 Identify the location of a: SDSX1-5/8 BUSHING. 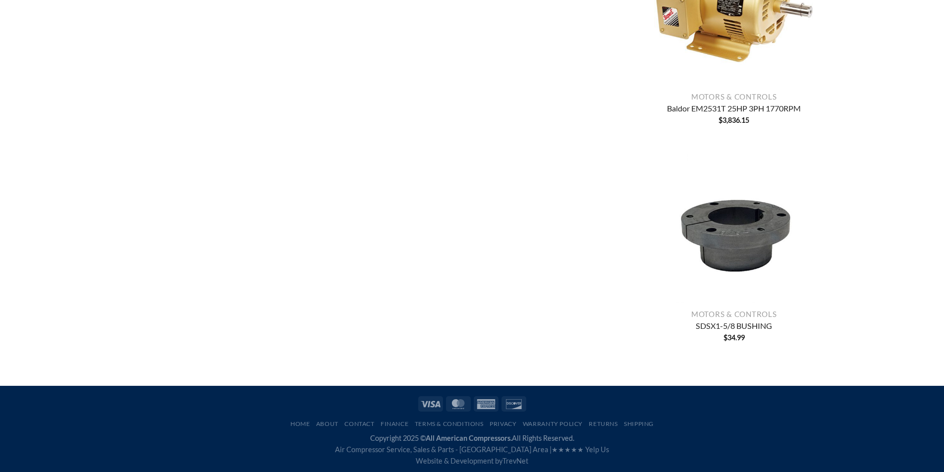
(734, 327).